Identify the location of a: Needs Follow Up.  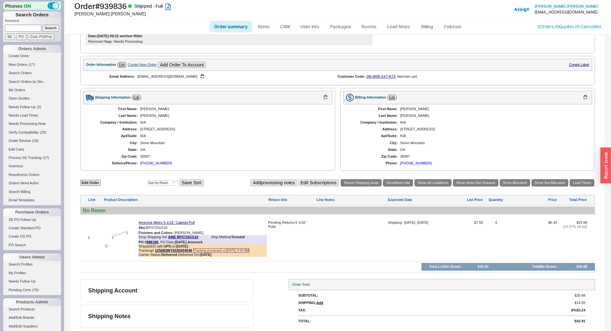
(32, 281).